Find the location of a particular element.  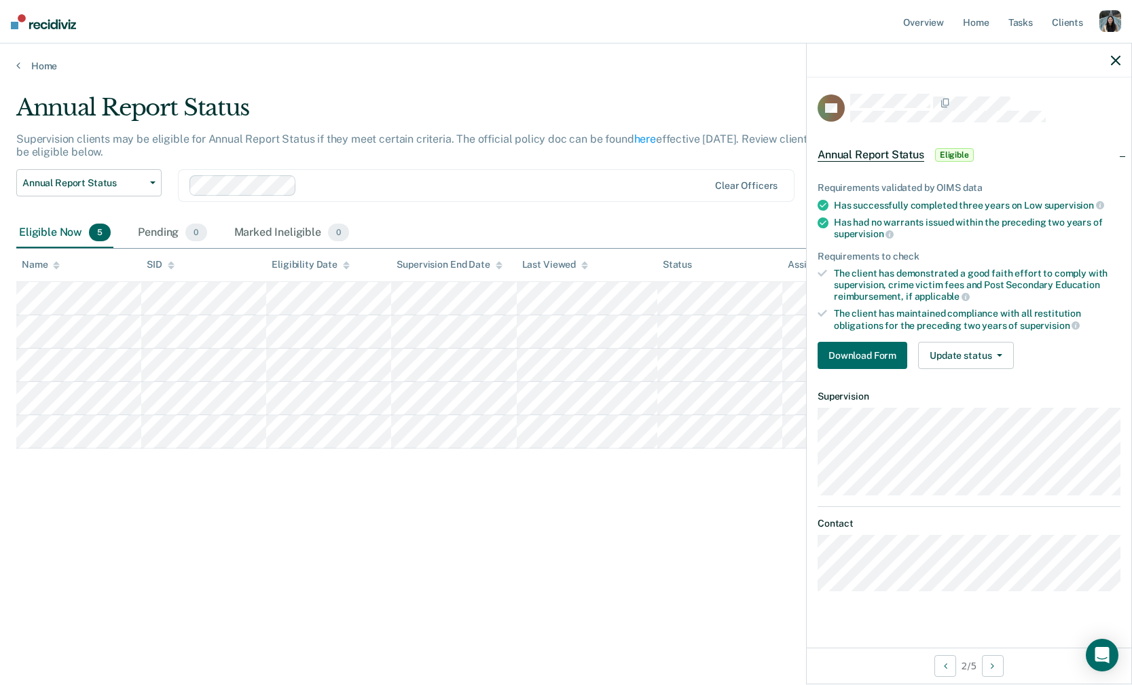

div: Eligibility Date is located at coordinates (310, 264).